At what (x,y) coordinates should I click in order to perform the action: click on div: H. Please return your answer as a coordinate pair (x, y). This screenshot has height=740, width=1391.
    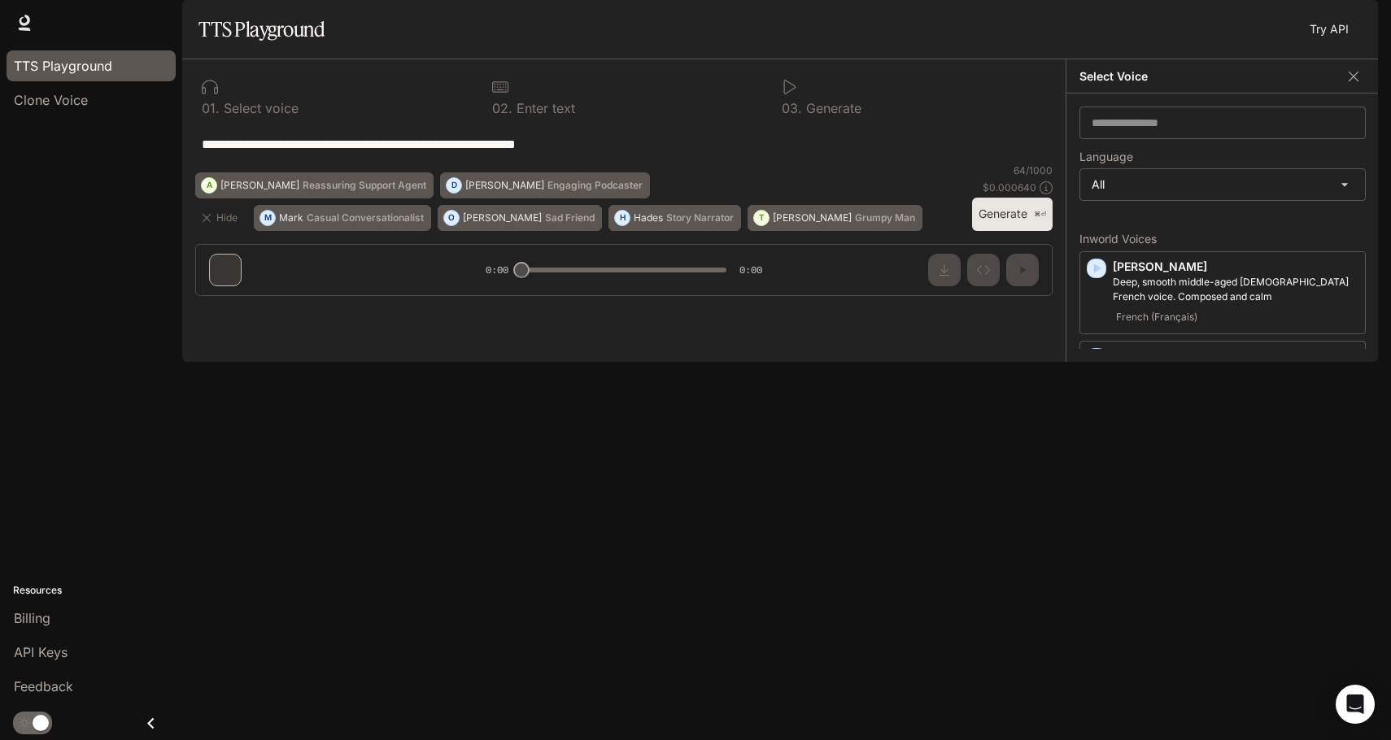
    Looking at the image, I should click on (622, 218).